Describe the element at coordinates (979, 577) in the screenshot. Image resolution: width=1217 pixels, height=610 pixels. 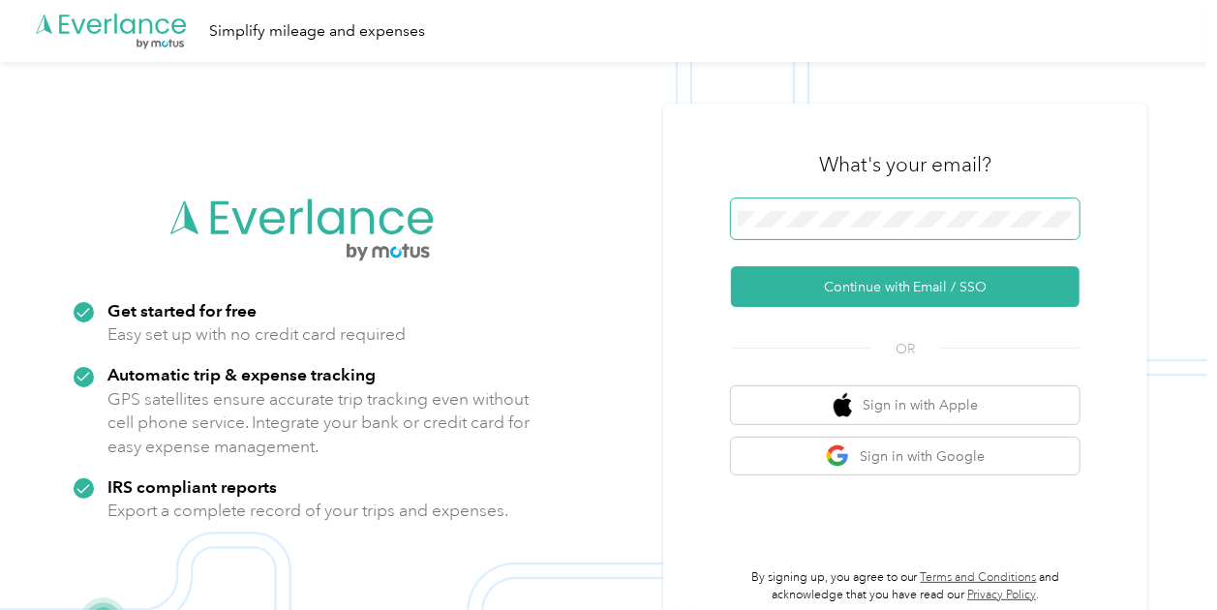
I see `a: Terms and Conditions` at that location.